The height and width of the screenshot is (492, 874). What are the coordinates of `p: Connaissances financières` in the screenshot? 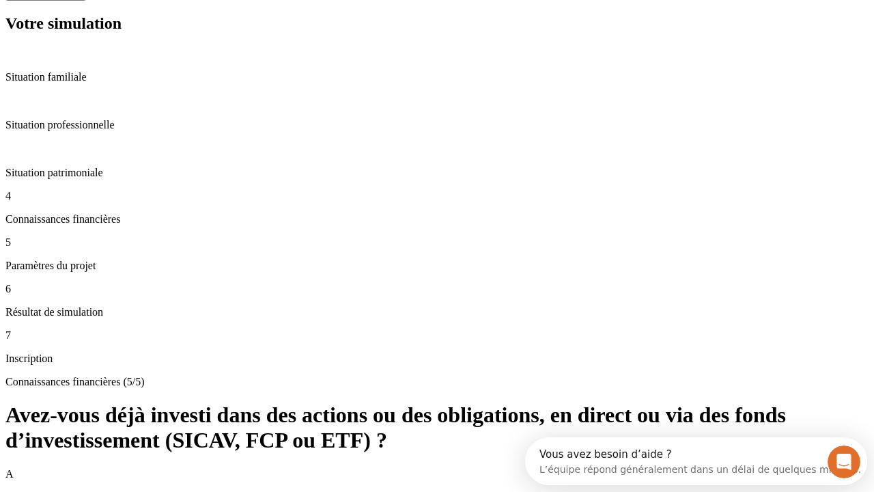 It's located at (437, 219).